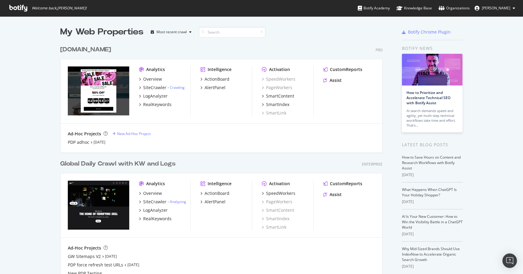 The height and width of the screenshot is (274, 523). Describe the element at coordinates (178, 202) in the screenshot. I see `a: Analyzing` at that location.